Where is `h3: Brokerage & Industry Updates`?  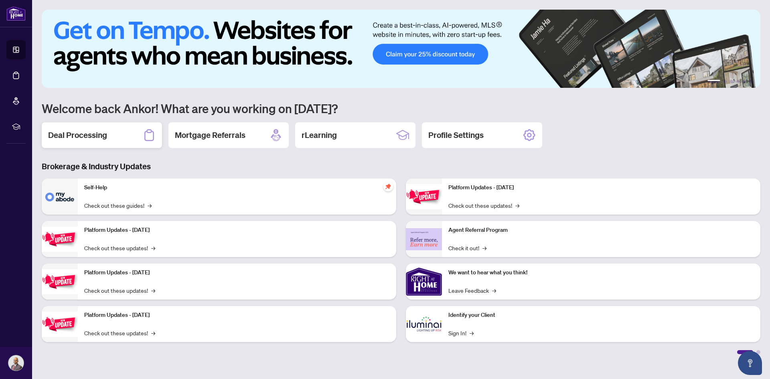 h3: Brokerage & Industry Updates is located at coordinates (401, 166).